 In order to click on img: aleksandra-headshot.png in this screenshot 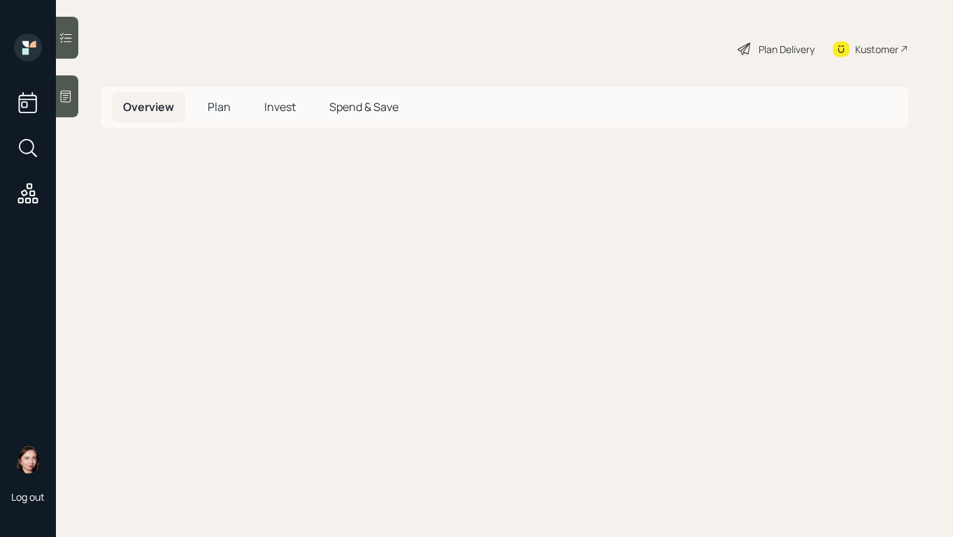, I will do `click(28, 460)`.